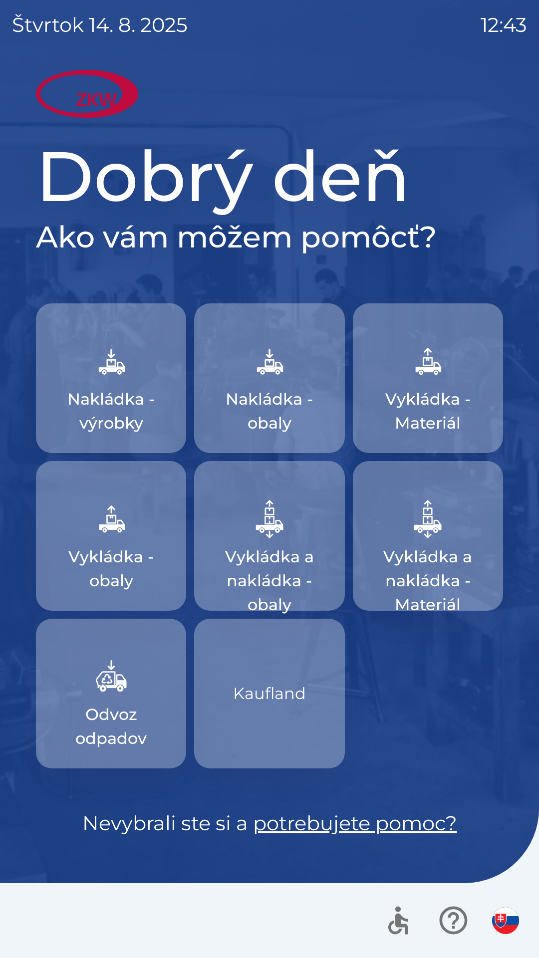 The width and height of the screenshot is (539, 958). I want to click on img: 2bbc7f99-8e7d-4141-b91f-9f4455268395.png, so click(428, 519).